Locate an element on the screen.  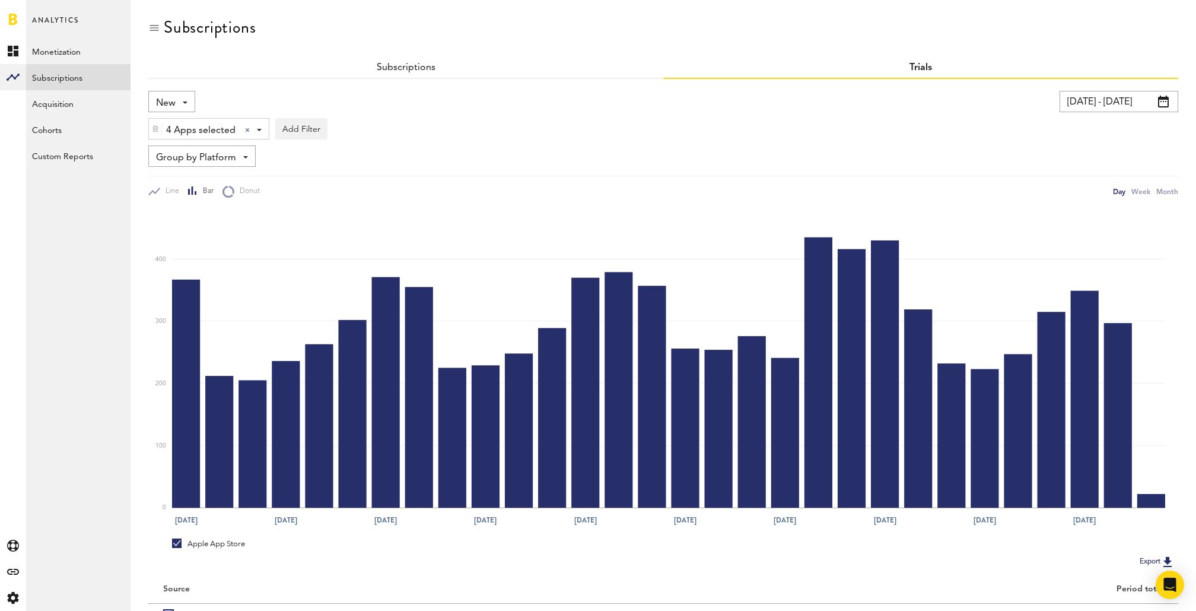
a: Trials is located at coordinates (921, 68).